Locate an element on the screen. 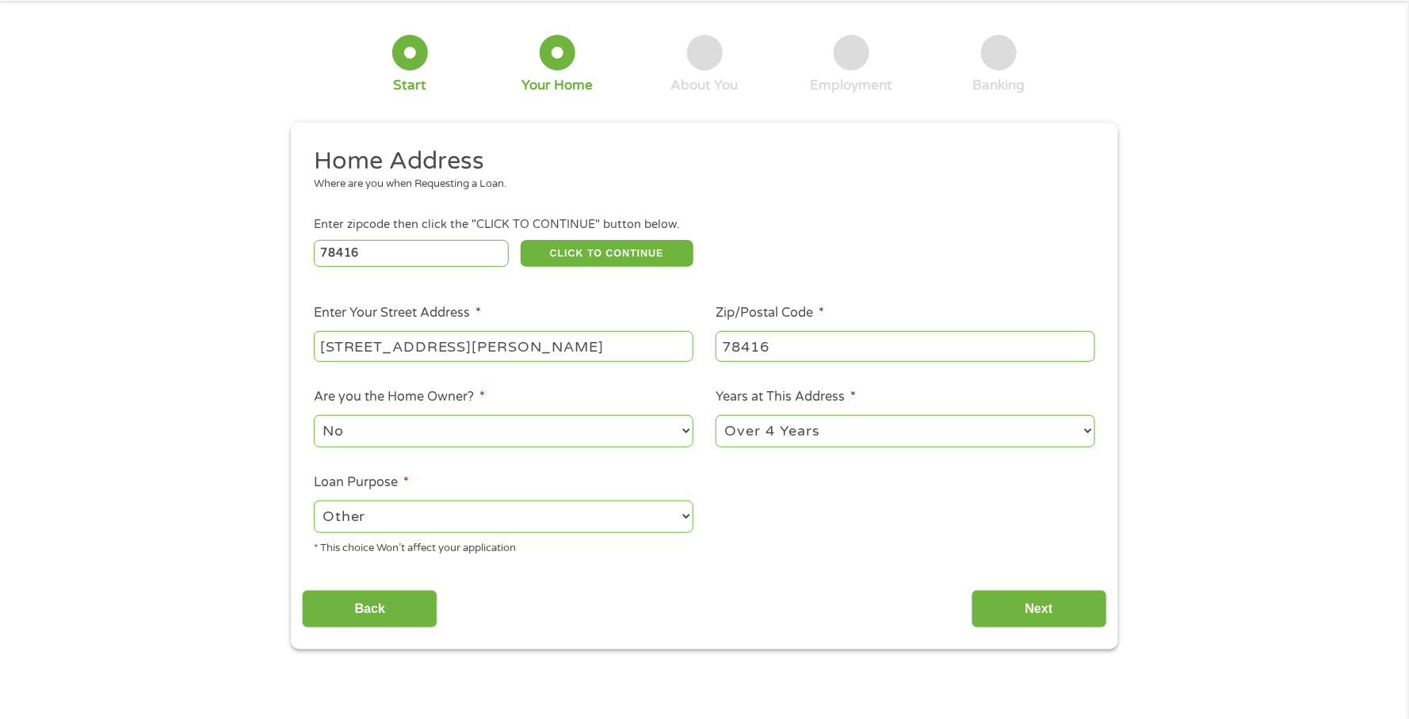 This screenshot has width=1409, height=719. input: Enter Zipcode (e.g 01510) is located at coordinates (411, 254).